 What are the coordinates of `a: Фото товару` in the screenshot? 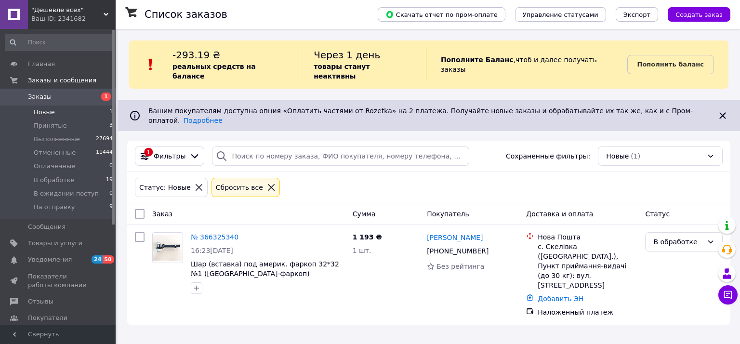 It's located at (168, 248).